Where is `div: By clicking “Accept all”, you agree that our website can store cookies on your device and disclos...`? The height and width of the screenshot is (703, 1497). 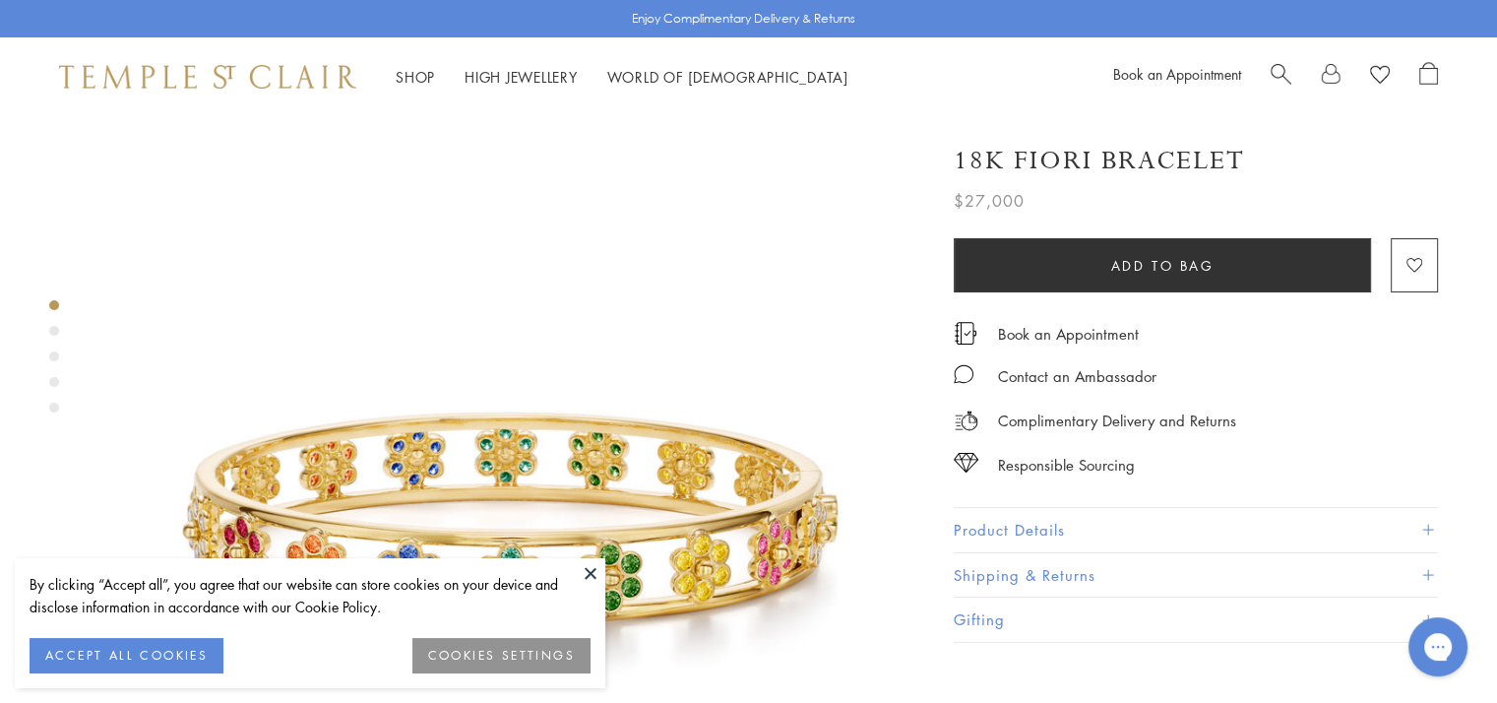
div: By clicking “Accept all”, you agree that our website can store cookies on your device and disclos... is located at coordinates (310, 595).